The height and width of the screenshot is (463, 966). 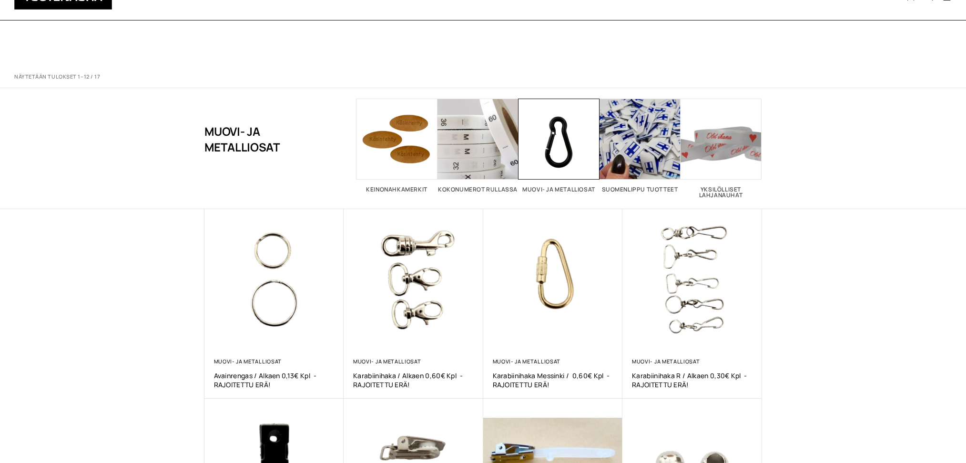 I want to click on a: Avainrengas / alkaen 0,13€ kpl -RAJOITETTU ERÄ!, so click(x=274, y=380).